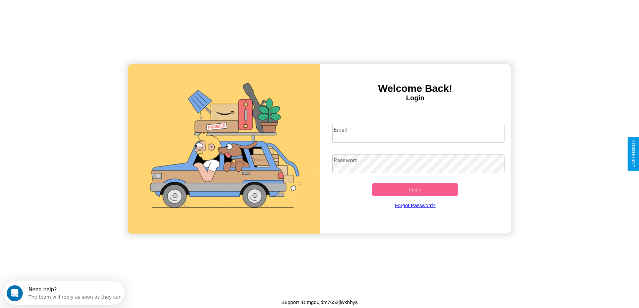 The image size is (639, 308). Describe the element at coordinates (224, 149) in the screenshot. I see `img: gif` at that location.